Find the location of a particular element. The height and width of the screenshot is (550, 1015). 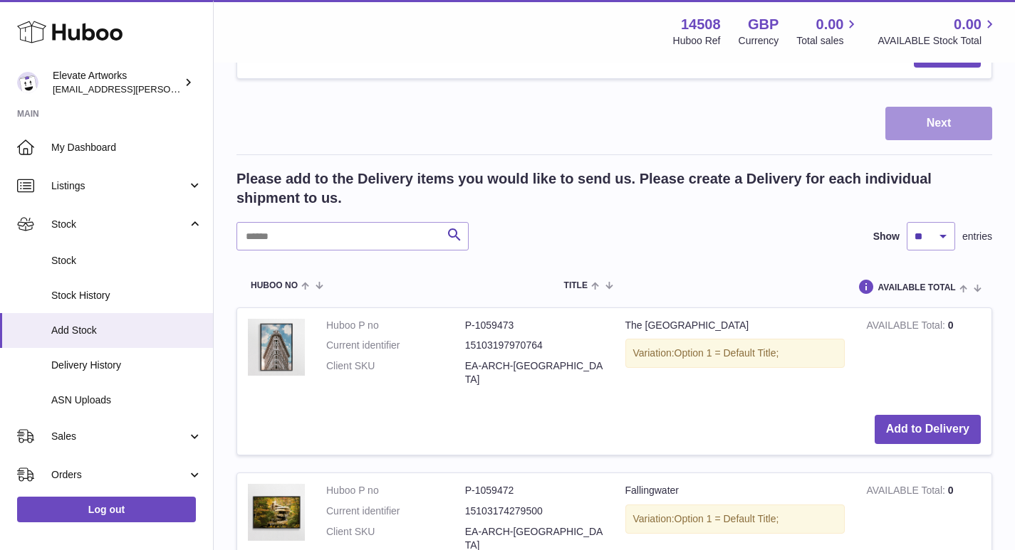

span: Listings is located at coordinates (119, 186).